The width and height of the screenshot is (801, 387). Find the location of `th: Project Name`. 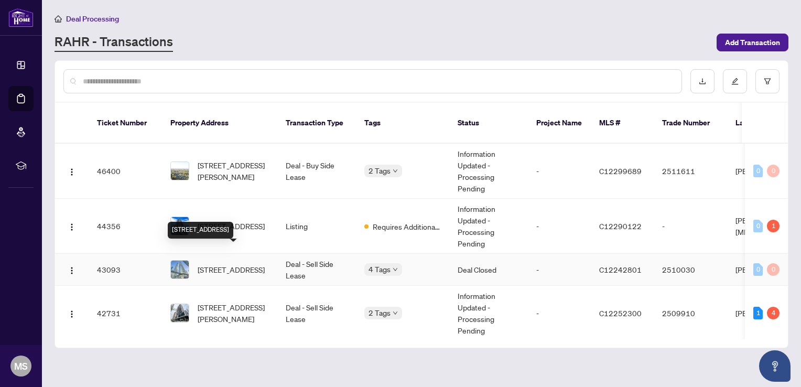

th: Project Name is located at coordinates (559, 123).